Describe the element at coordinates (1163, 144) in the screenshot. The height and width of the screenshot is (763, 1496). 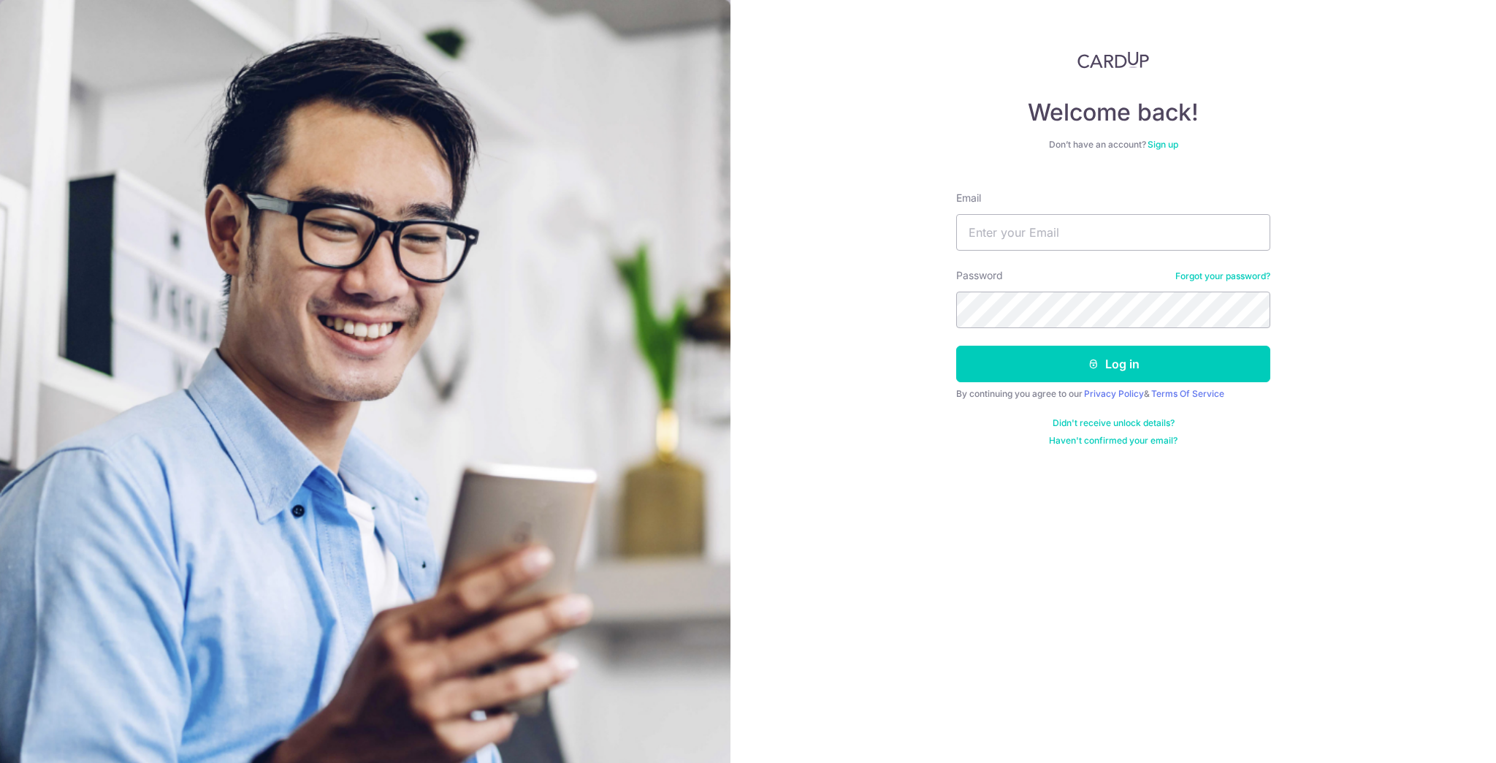
I see `a: Sign up` at that location.